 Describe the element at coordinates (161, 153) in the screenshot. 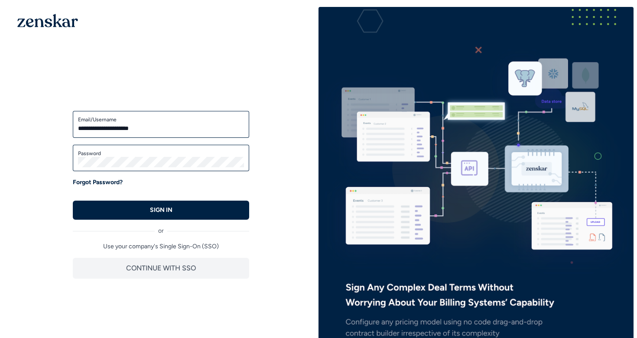

I see `label: Password` at that location.